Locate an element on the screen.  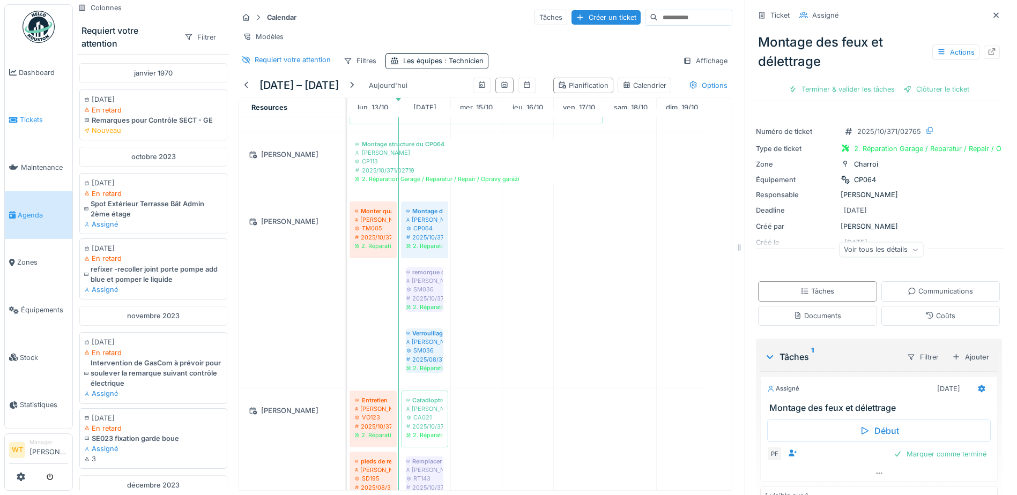
div: SE023 fixation garde boue is located at coordinates (153, 438).